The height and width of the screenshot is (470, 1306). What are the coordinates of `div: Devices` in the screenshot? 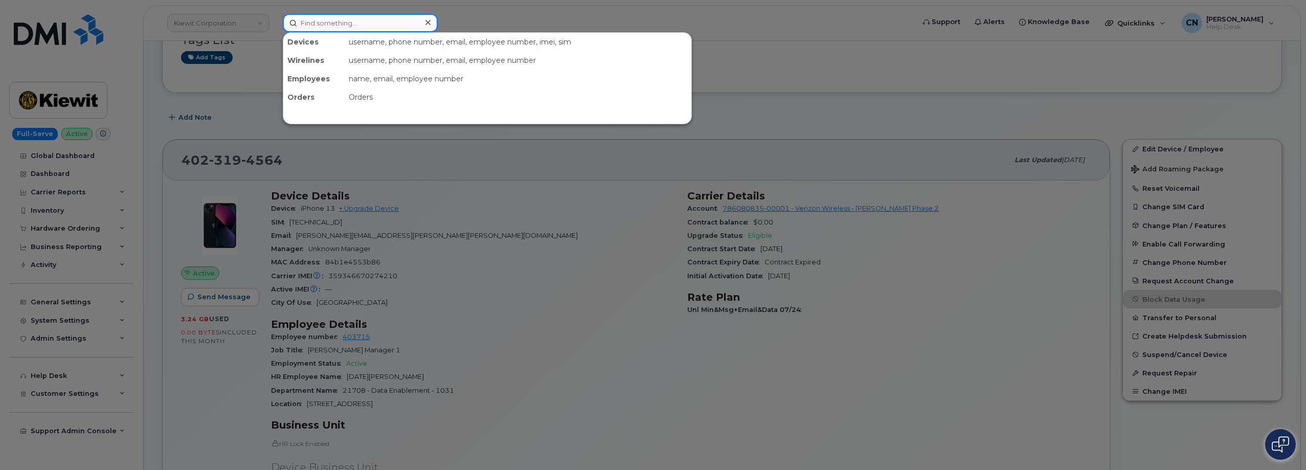 It's located at (314, 42).